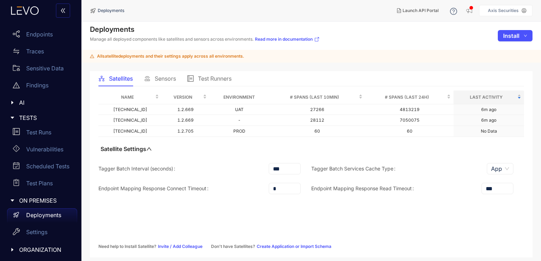 Image resolution: width=541 pixels, height=261 pixels. Describe the element at coordinates (500, 169) in the screenshot. I see `span: app` at that location.